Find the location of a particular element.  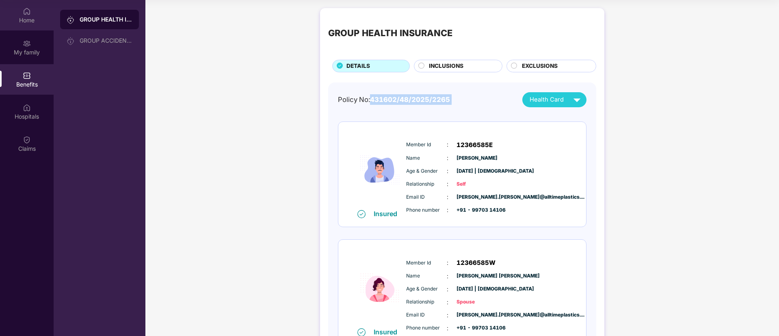

span: Phone number is located at coordinates (426, 328).